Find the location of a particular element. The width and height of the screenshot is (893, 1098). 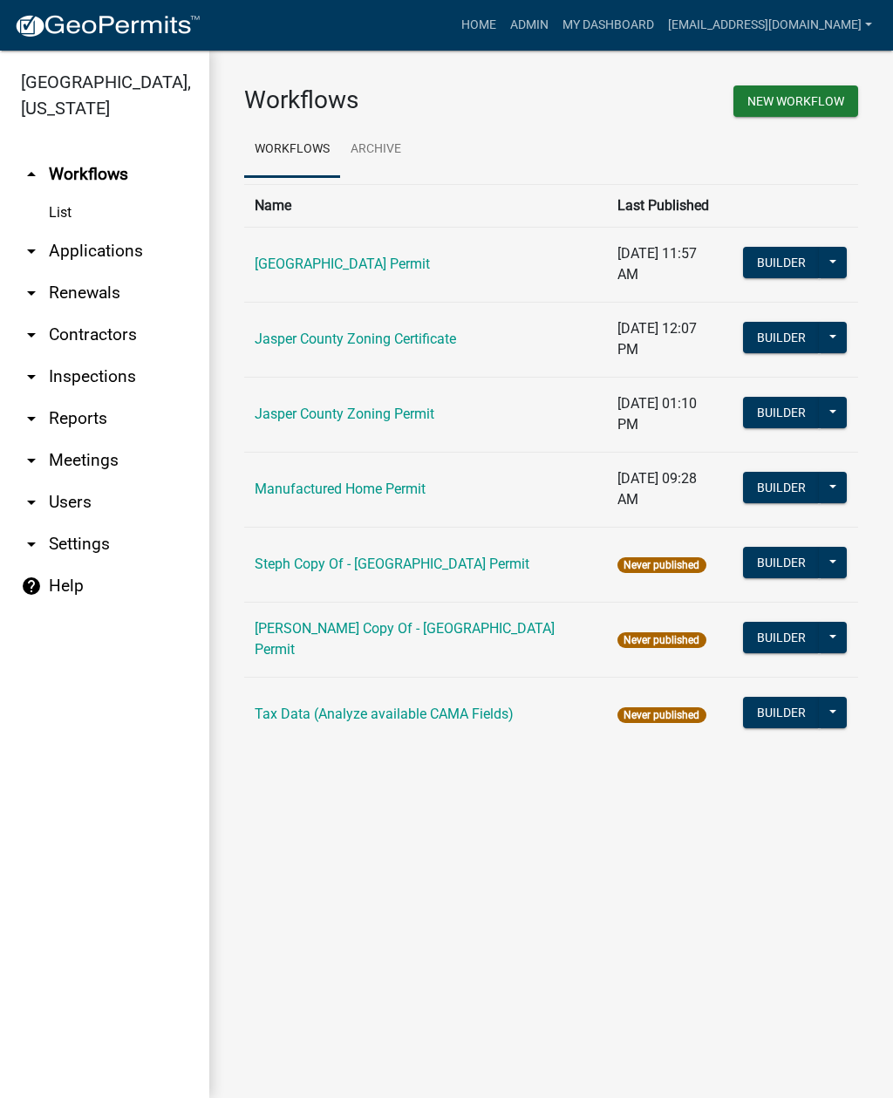

i: arrow_drop_up is located at coordinates (31, 174).